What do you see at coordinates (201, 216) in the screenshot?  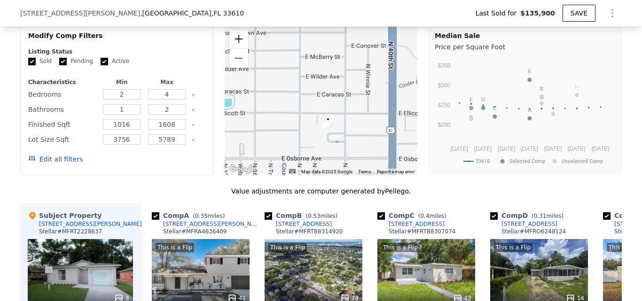 I see `span: 0.35` at bounding box center [201, 216].